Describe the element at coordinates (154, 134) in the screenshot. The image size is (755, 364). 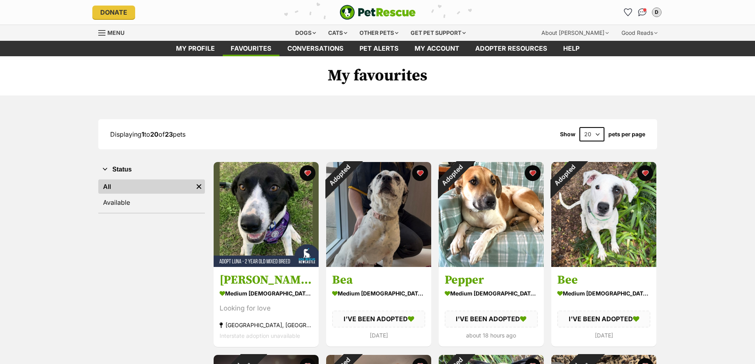
I see `strong: 20` at that location.